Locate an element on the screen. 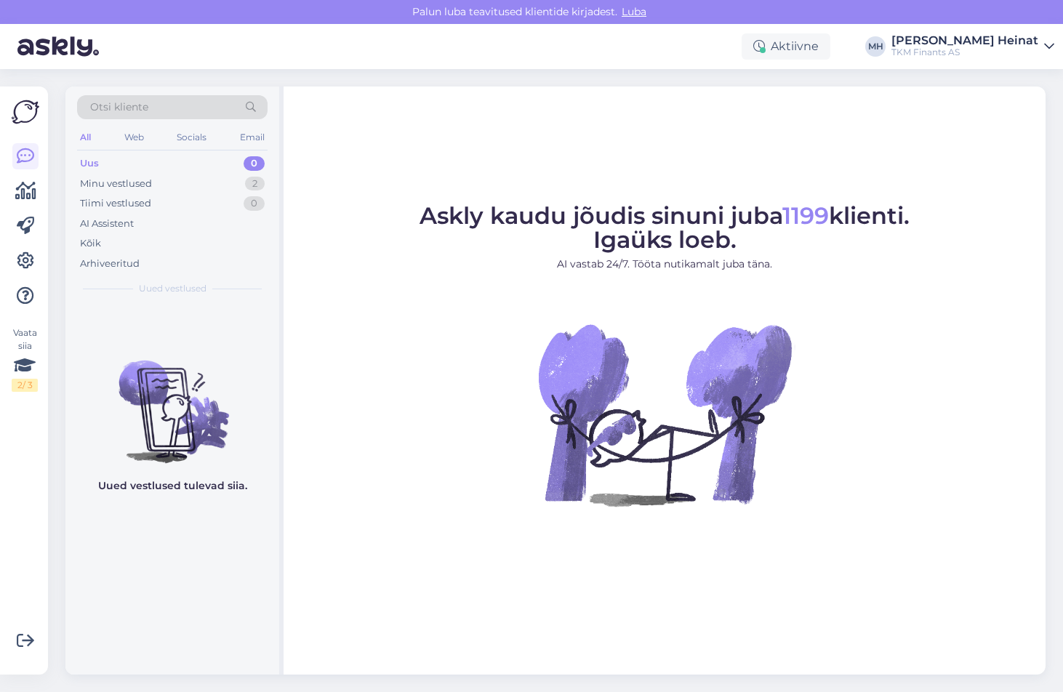  img: No Chat active is located at coordinates (665, 414).